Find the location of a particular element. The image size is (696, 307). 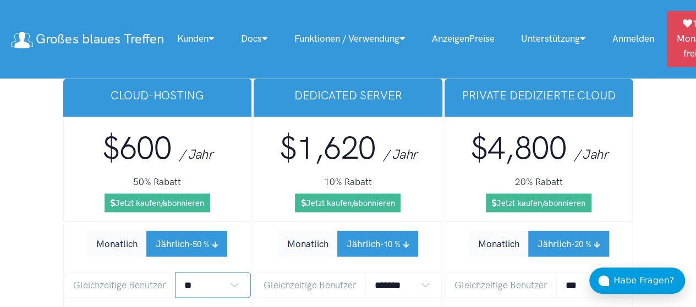

a: Funktionen / Verwendung is located at coordinates (349, 39).